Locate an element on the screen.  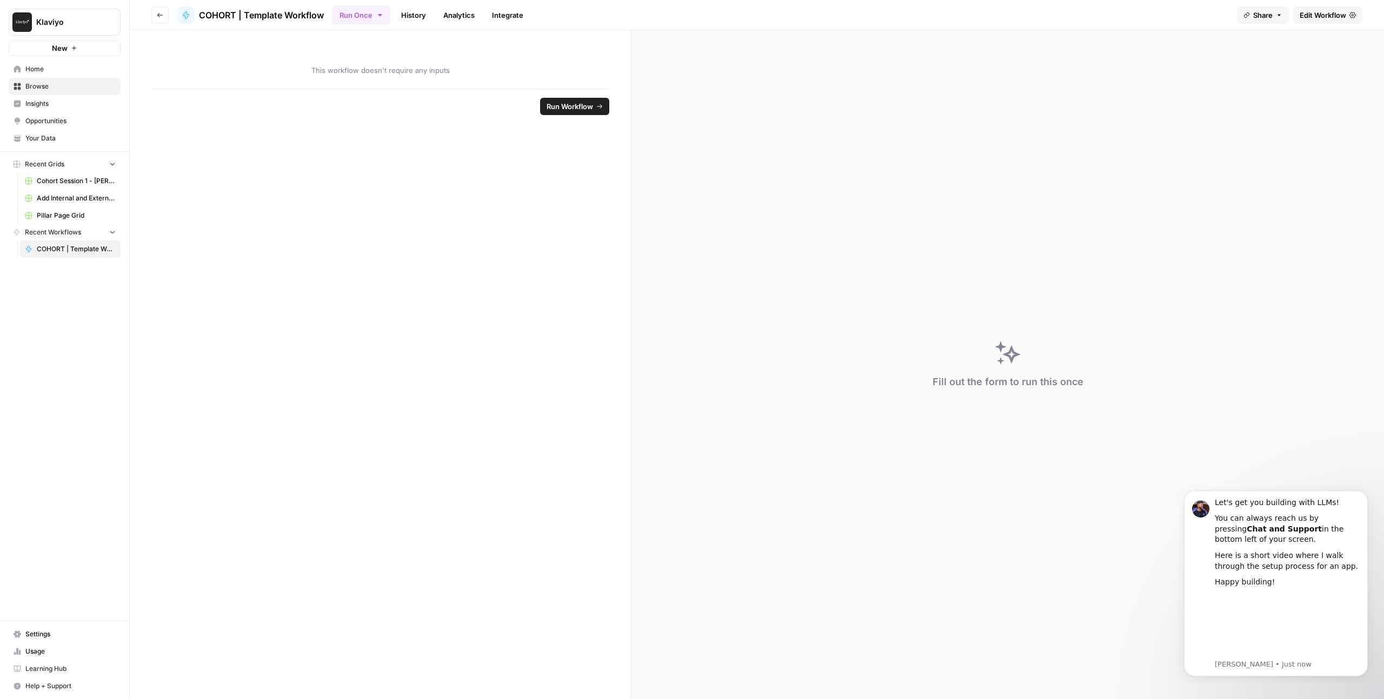
button: Run Workflow is located at coordinates (575, 106).